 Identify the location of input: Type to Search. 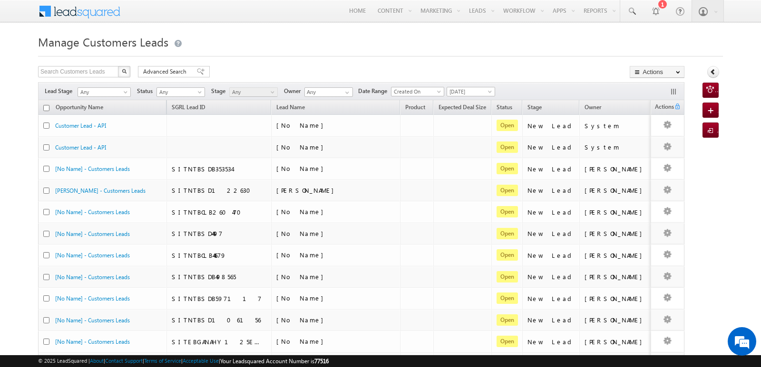
(328, 92).